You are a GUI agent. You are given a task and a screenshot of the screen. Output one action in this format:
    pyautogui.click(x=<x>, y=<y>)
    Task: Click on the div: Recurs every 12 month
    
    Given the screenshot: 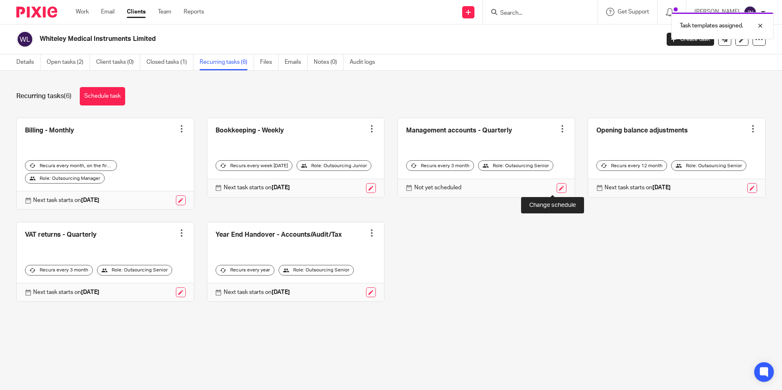 What is the action you would take?
    pyautogui.click(x=631, y=166)
    